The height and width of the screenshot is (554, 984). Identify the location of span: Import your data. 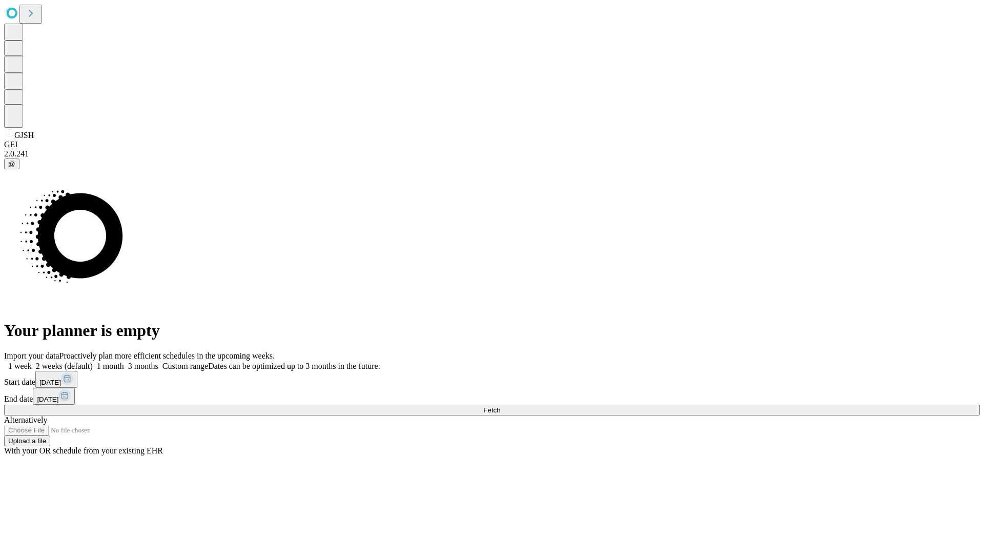
(32, 355).